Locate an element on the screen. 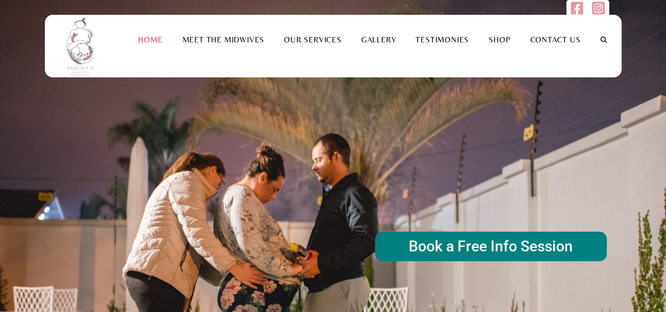 Image resolution: width=666 pixels, height=312 pixels. a: Our Services is located at coordinates (312, 39).